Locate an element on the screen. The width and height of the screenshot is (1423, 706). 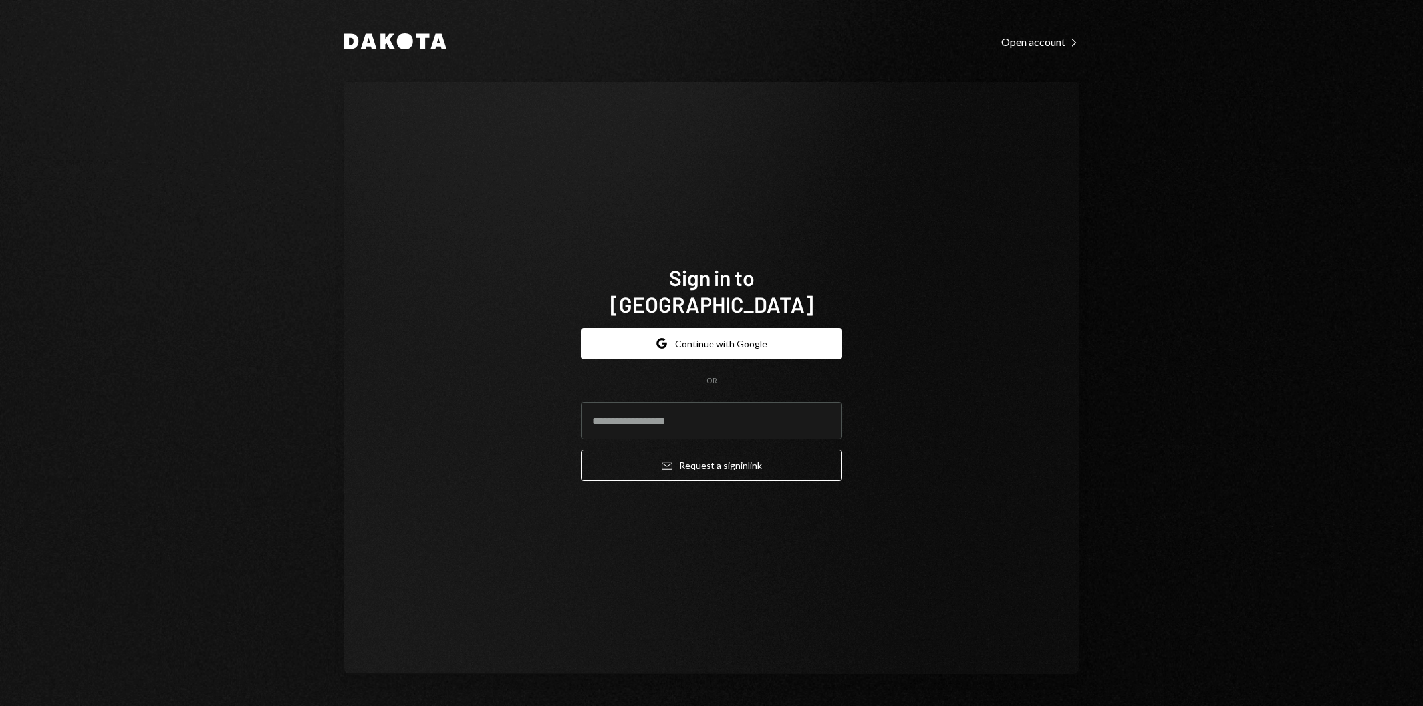
div: Open account is located at coordinates (1040, 42).